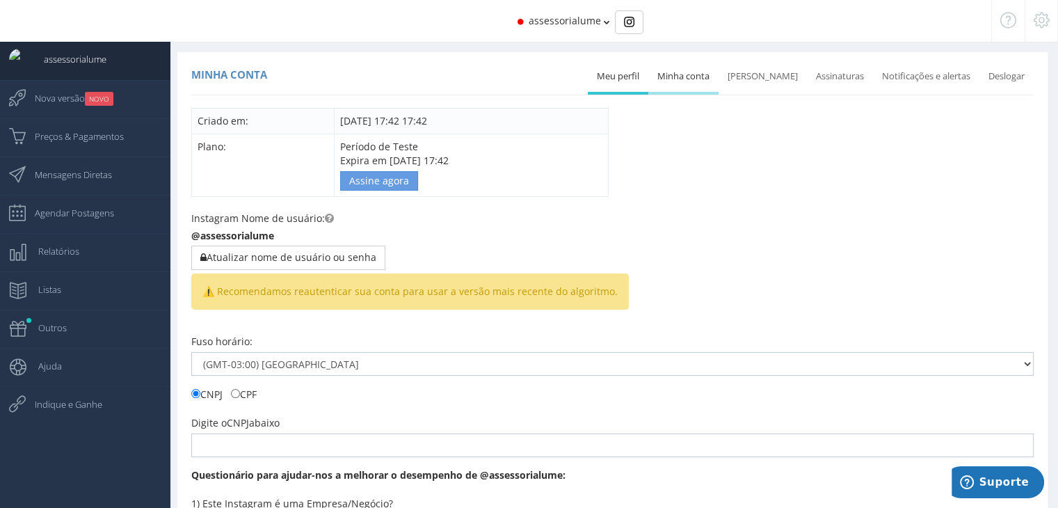 Image resolution: width=1058 pixels, height=508 pixels. I want to click on b: @assessorialume, so click(232, 235).